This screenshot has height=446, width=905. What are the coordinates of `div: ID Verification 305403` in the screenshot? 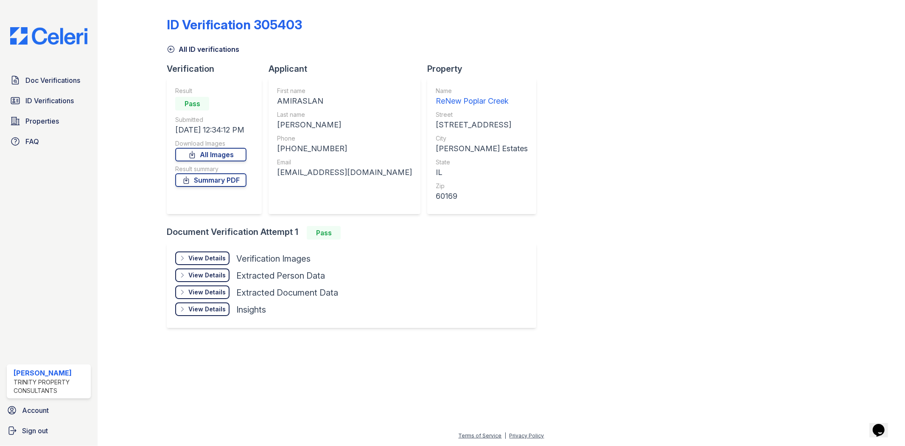 It's located at (234, 25).